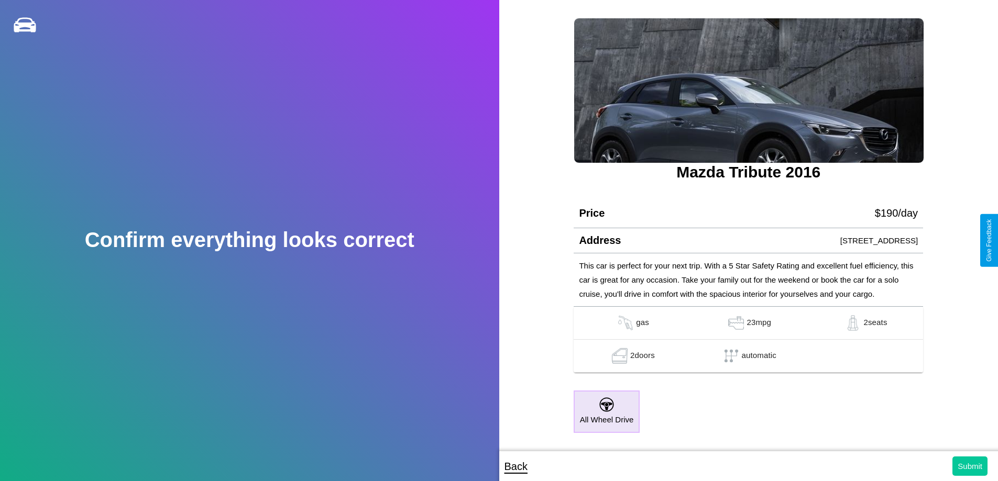 The width and height of the screenshot is (998, 481). Describe the element at coordinates (748, 280) in the screenshot. I see `p: This car is perfect for your next trip. With a 5 Star Safety Rating and excellent fuel efficiency...` at that location.